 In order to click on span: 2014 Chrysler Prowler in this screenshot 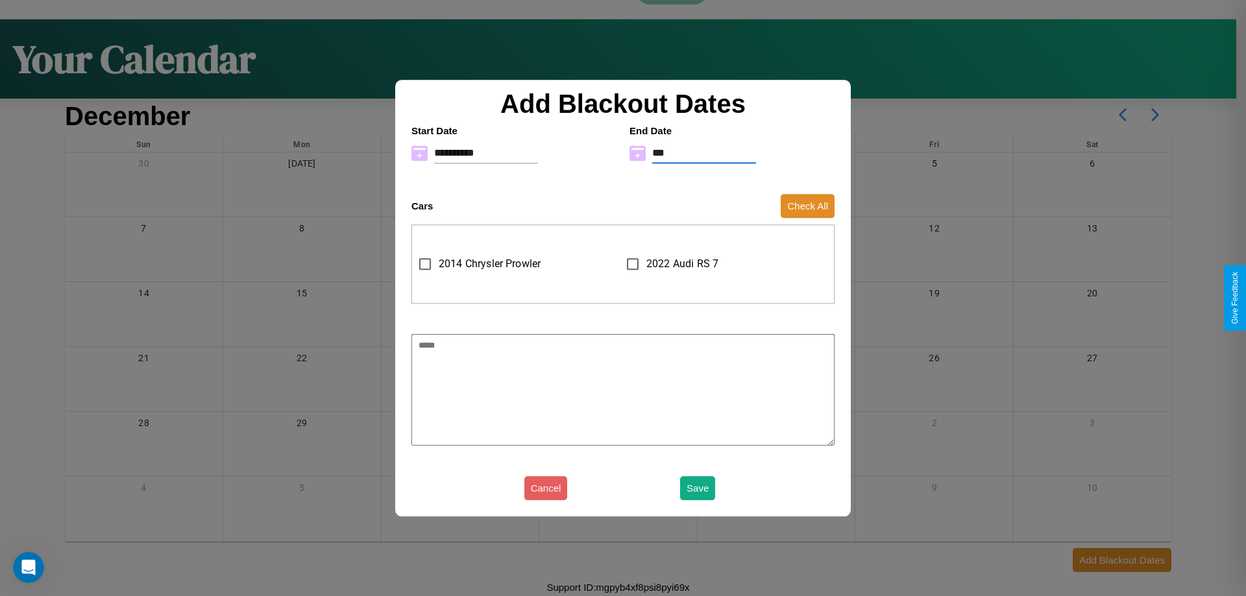, I will do `click(489, 264)`.